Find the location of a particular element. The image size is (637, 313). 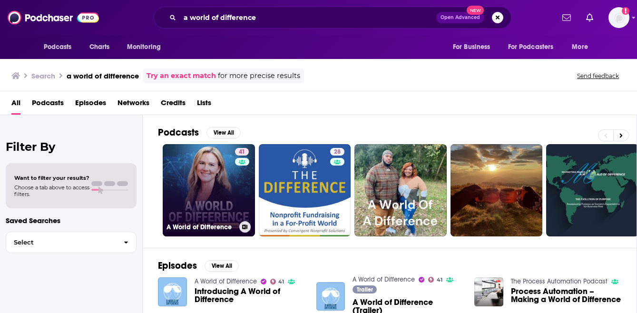

a: Charts is located at coordinates (99, 47).